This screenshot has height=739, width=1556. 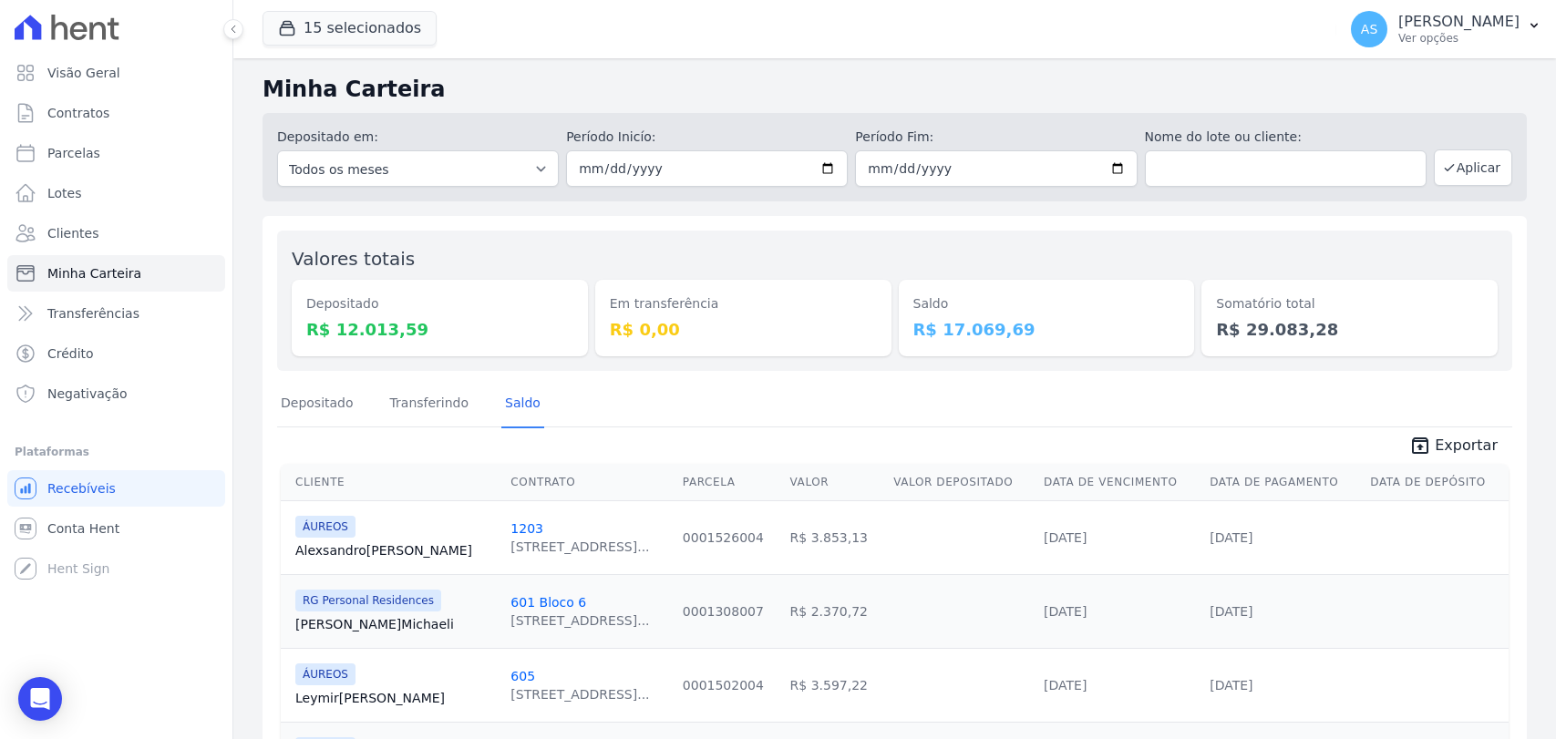 I want to click on dd: R$ 29.083,28, so click(x=1349, y=329).